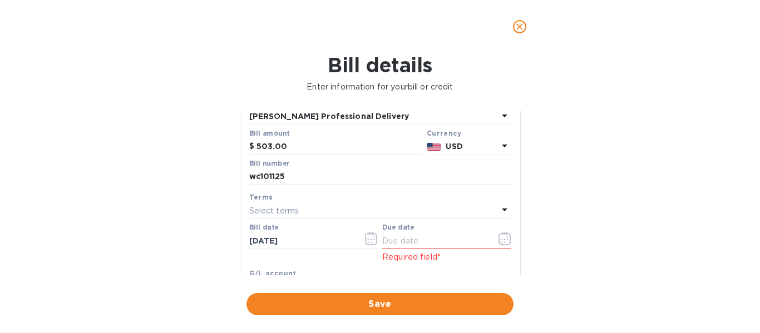 This screenshot has height=333, width=760. I want to click on p: Enter information for your bill or credit, so click(380, 87).